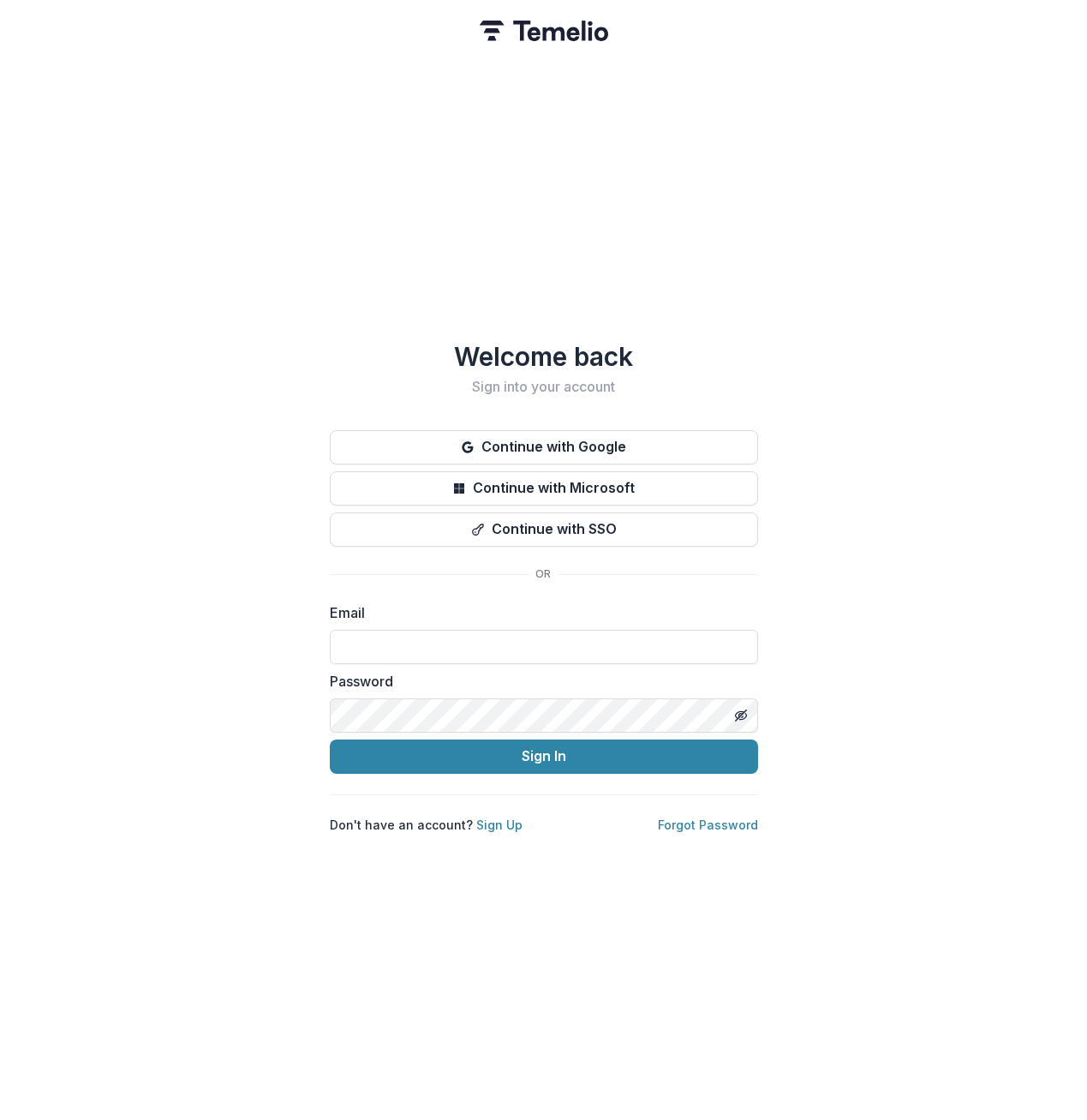  What do you see at coordinates (544, 530) in the screenshot?
I see `button: Continue with SSO` at bounding box center [544, 530].